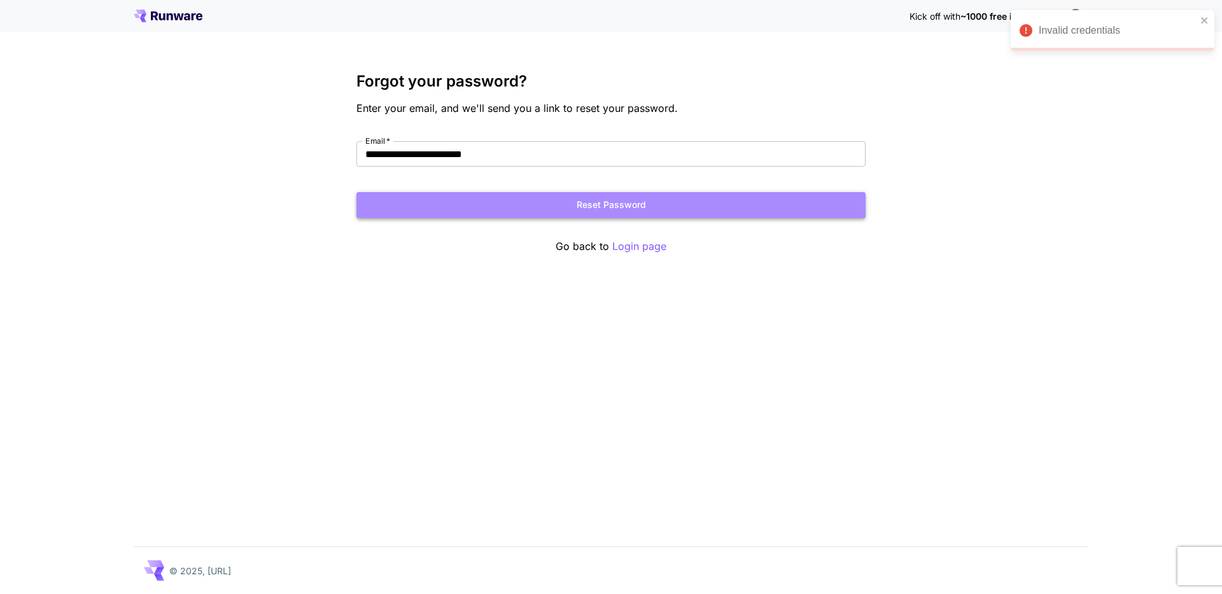 This screenshot has height=594, width=1222. What do you see at coordinates (611, 246) in the screenshot?
I see `p: Go back to` at bounding box center [611, 246].